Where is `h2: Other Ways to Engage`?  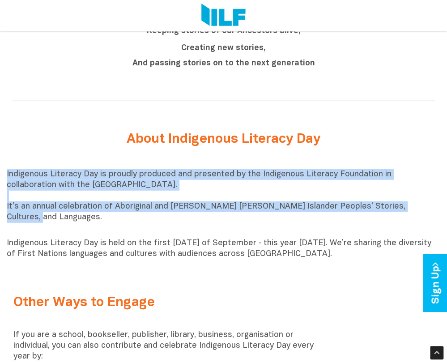
h2: Other Ways to Engage is located at coordinates (169, 302).